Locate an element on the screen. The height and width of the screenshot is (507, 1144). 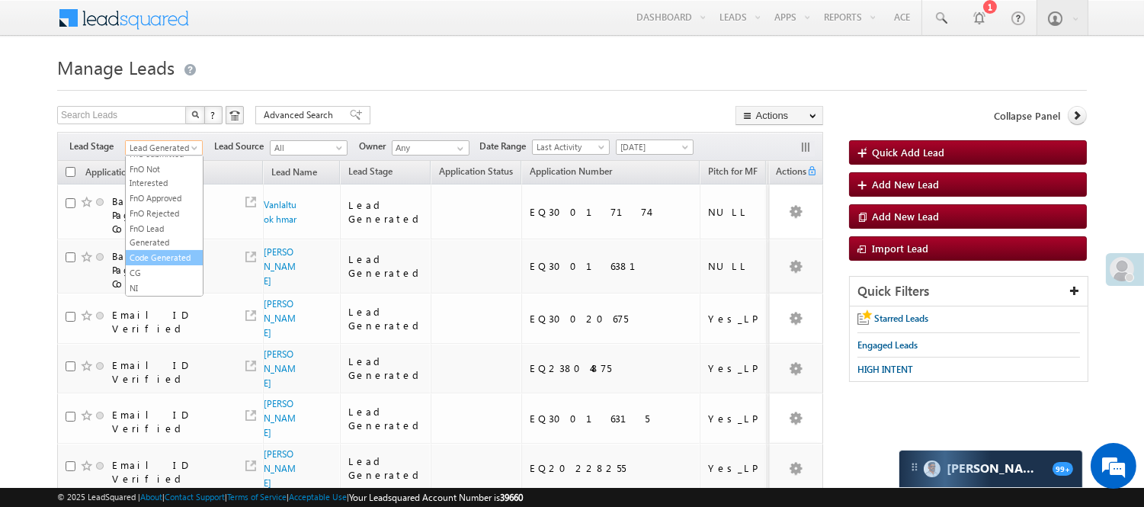
ul: Lead Generated is located at coordinates (164, 226).